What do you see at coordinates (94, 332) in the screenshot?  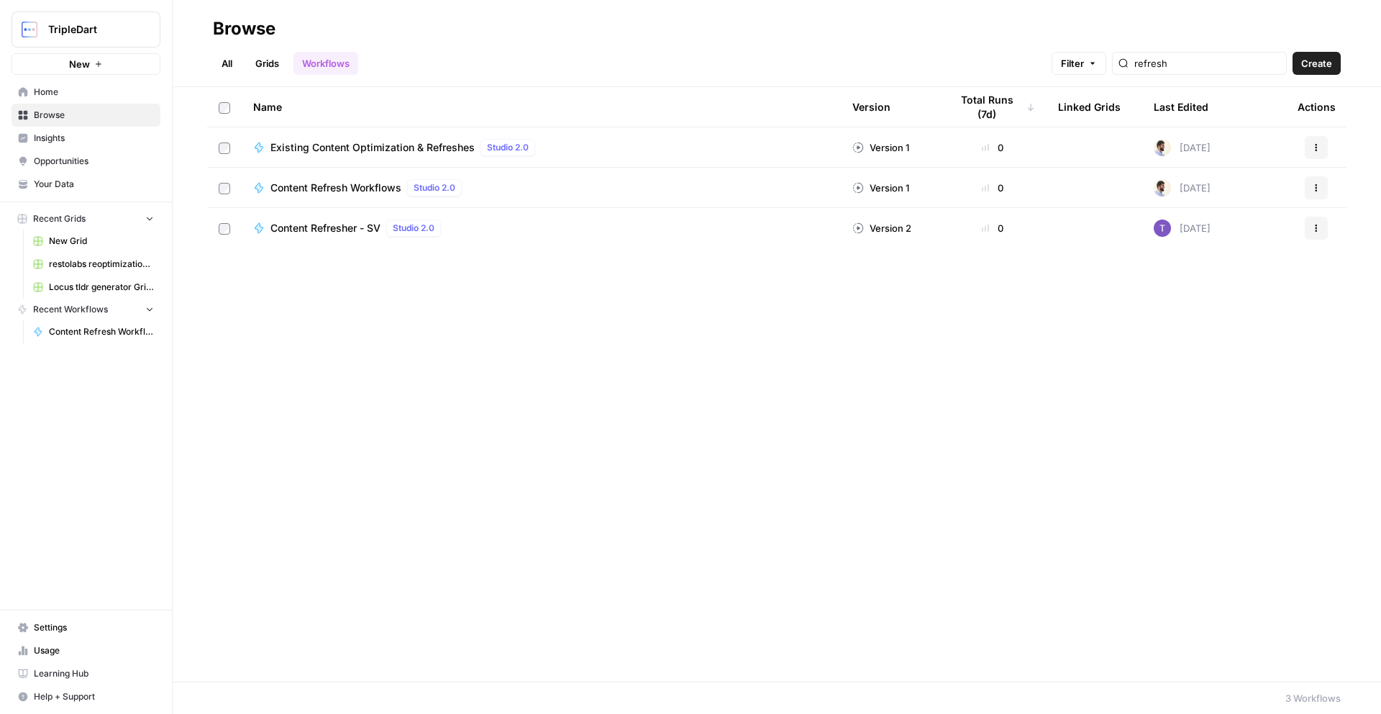 I see `a: Content Refresh Workflows` at bounding box center [94, 332].